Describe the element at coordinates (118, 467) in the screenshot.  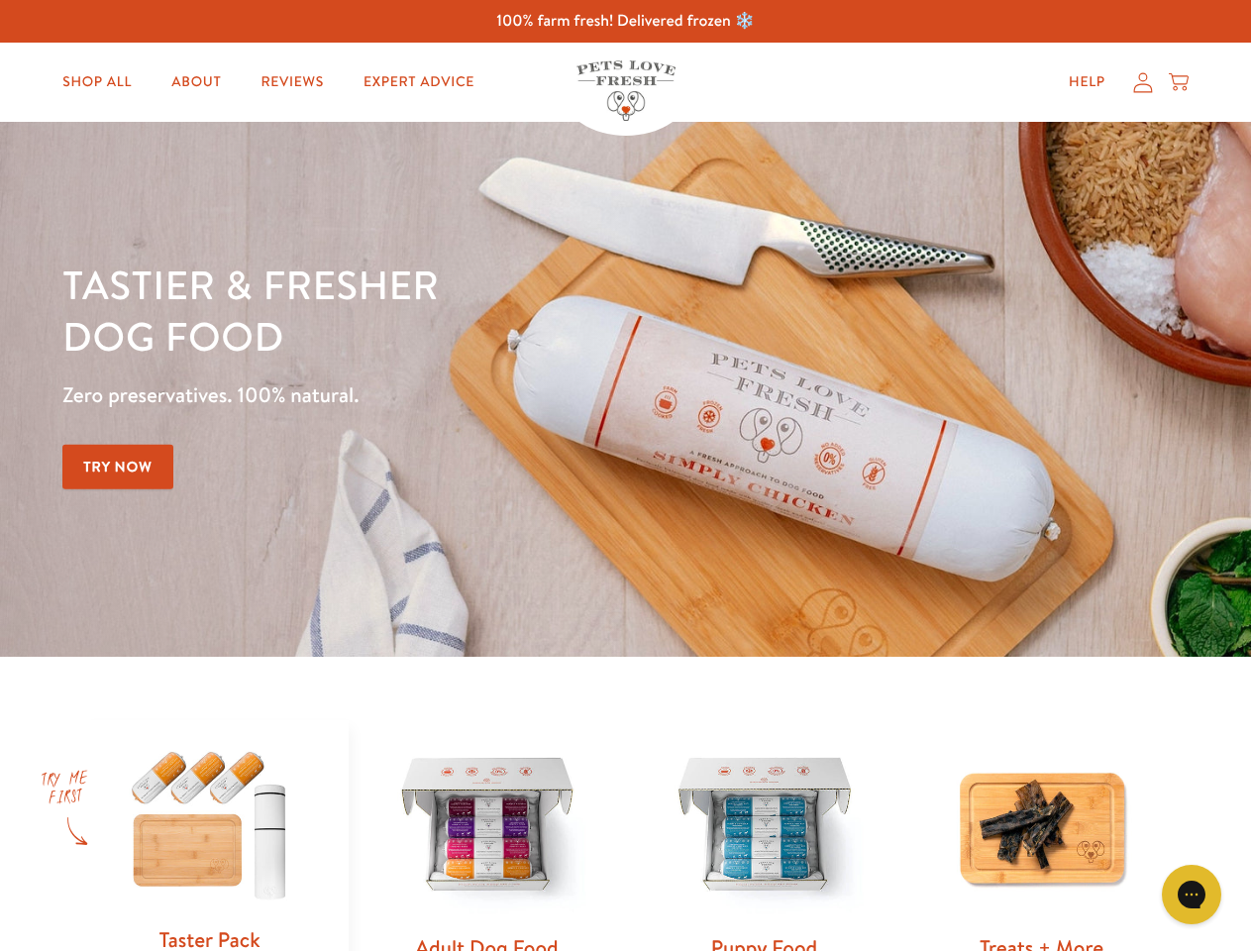
I see `a: Try Now` at that location.